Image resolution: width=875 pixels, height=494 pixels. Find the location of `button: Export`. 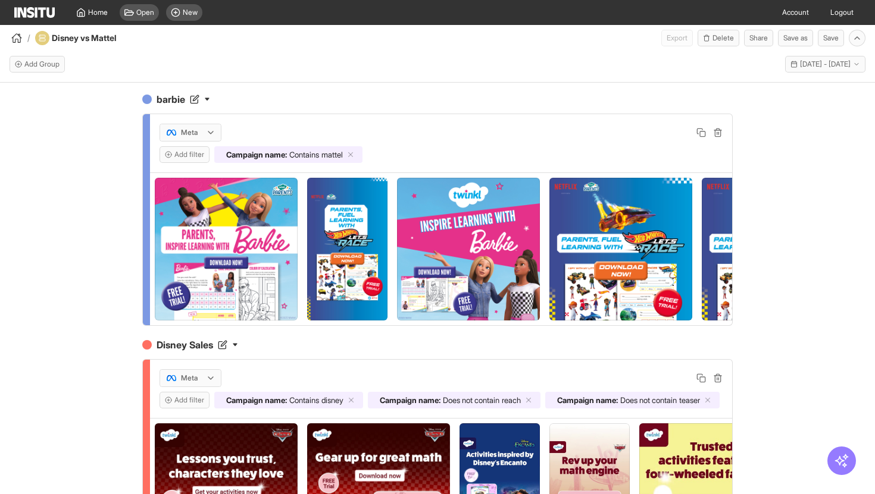

button: Export is located at coordinates (677, 38).